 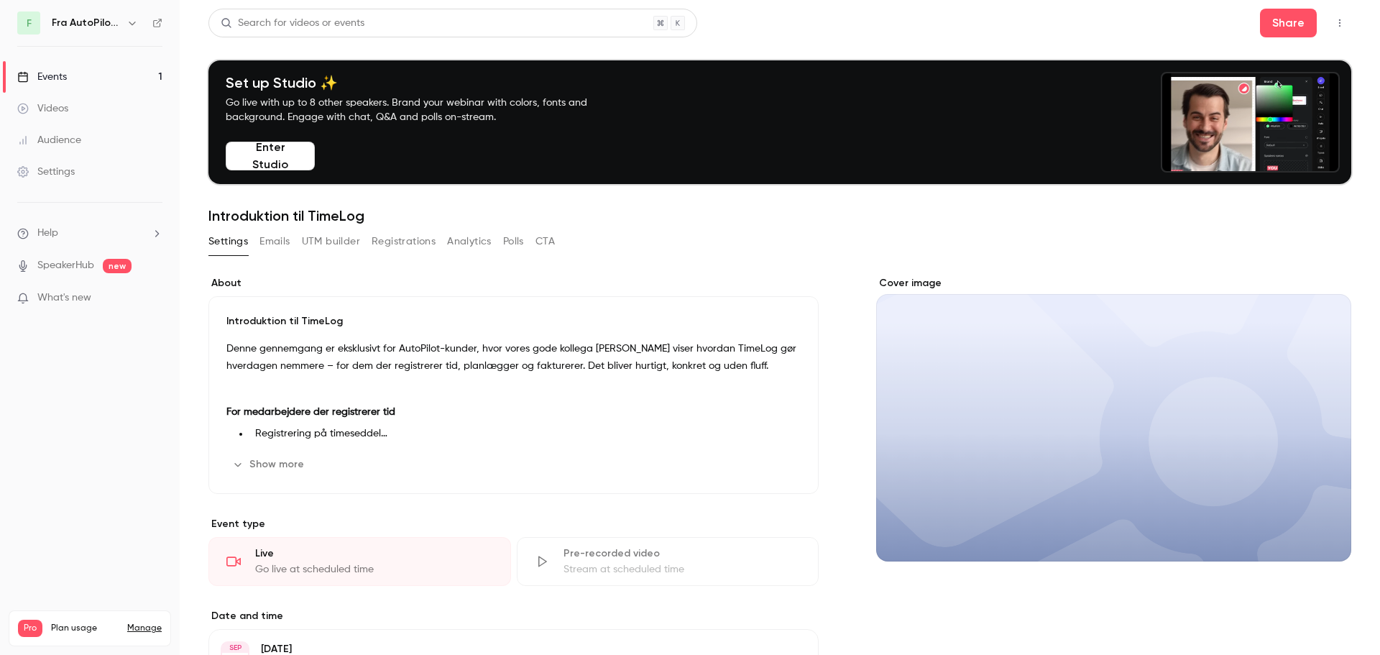 I want to click on h6: Fra AutoPilot til TimeLog, so click(x=86, y=23).